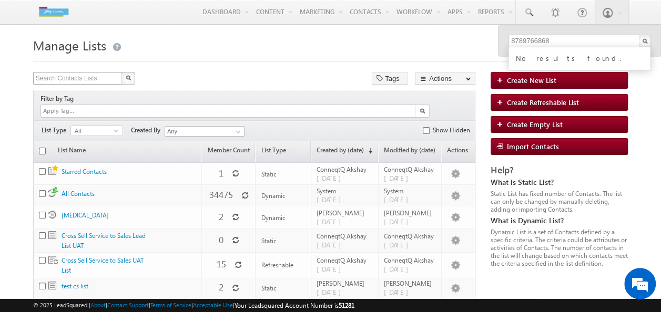  Describe the element at coordinates (531, 80) in the screenshot. I see `span: Create New List` at that location.